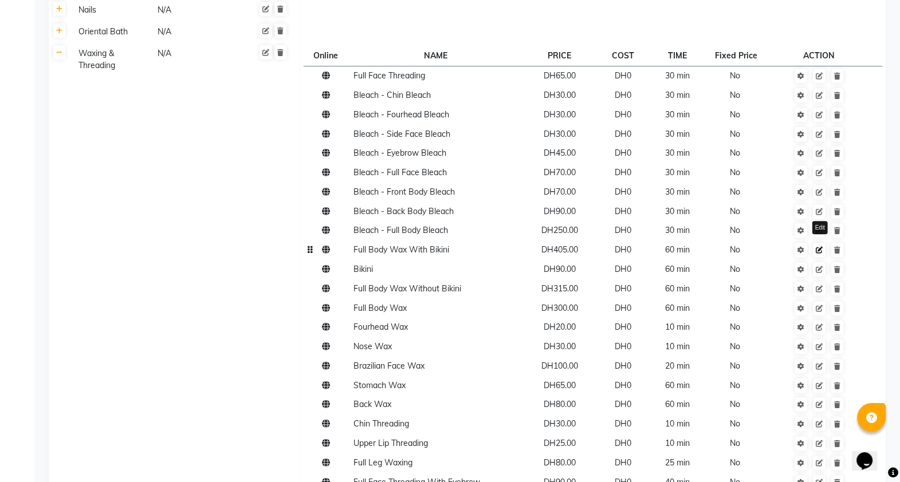 The height and width of the screenshot is (482, 900). What do you see at coordinates (113, 32) in the screenshot?
I see `div: Oriental Bath` at bounding box center [113, 32].